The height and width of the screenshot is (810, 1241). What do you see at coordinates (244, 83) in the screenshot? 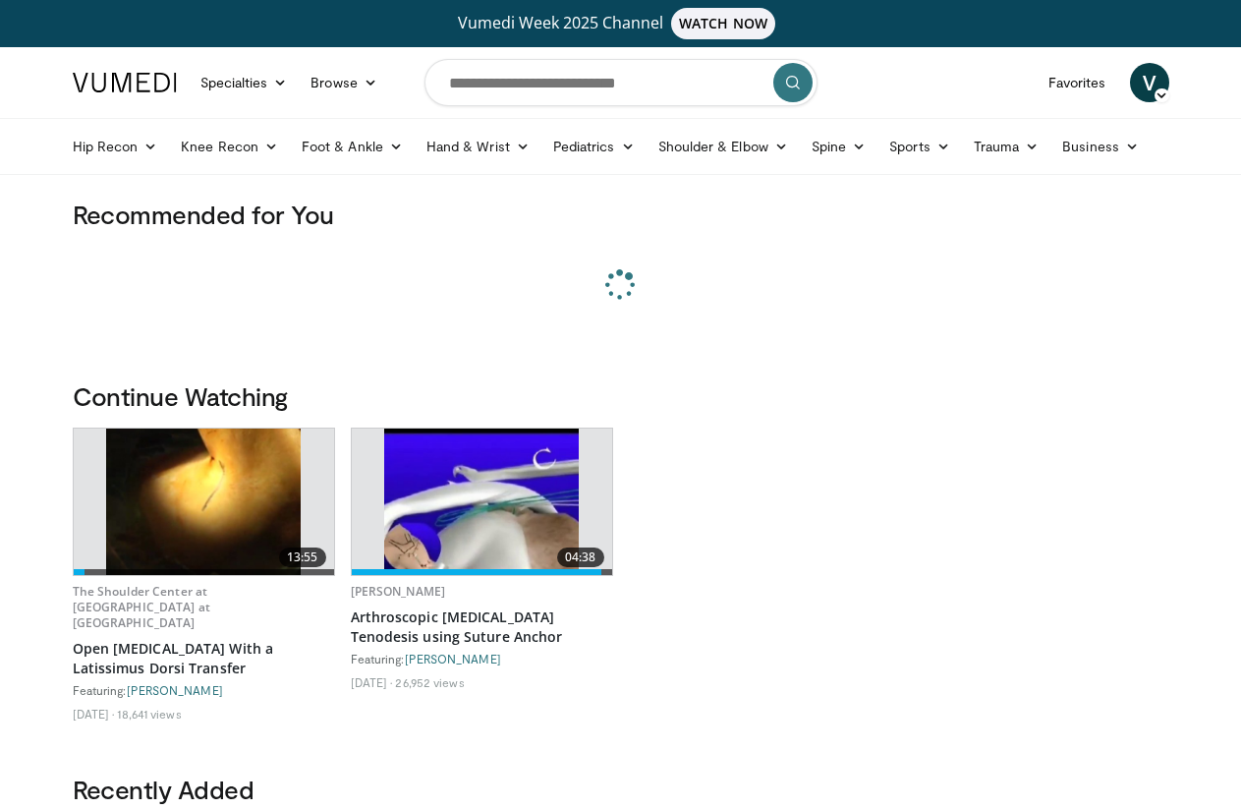
I see `a: Specialties` at bounding box center [244, 83].